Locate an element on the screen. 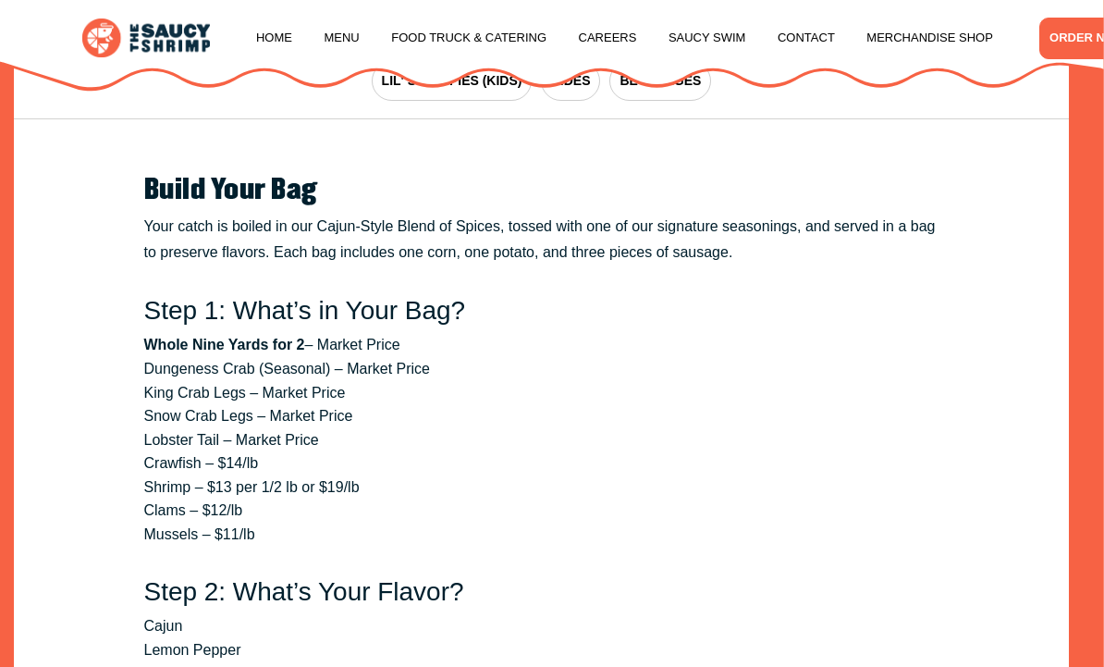 The height and width of the screenshot is (667, 1104). a: Saucy Swim is located at coordinates (707, 38).